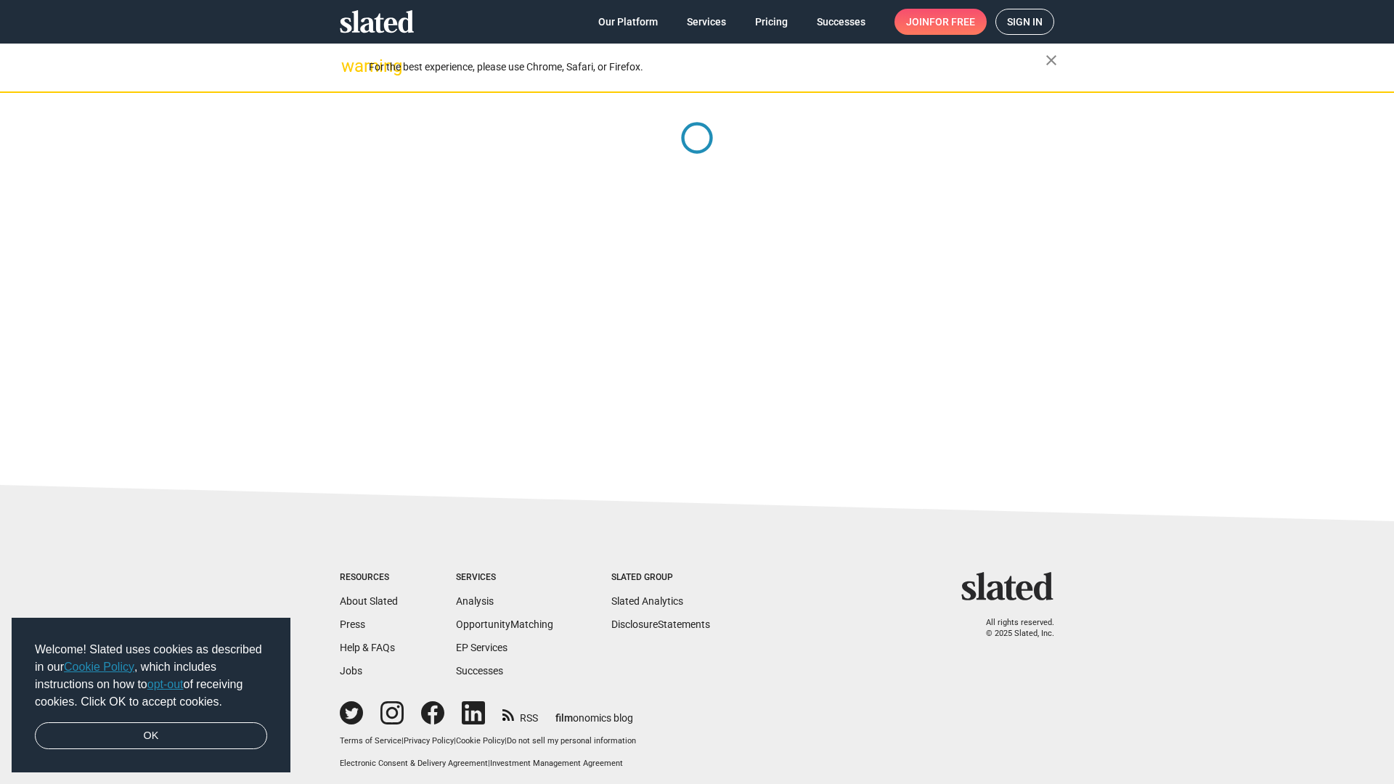  I want to click on a: Analysis, so click(475, 601).